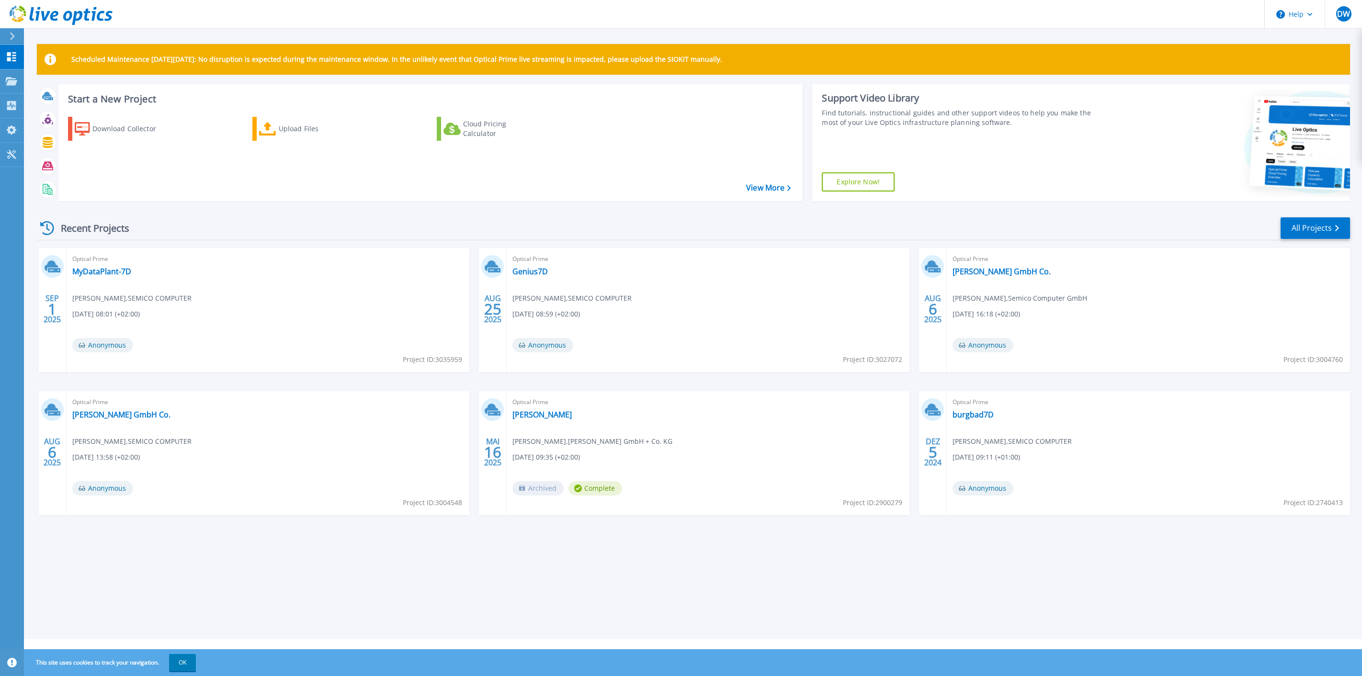  I want to click on span: 16, so click(493, 452).